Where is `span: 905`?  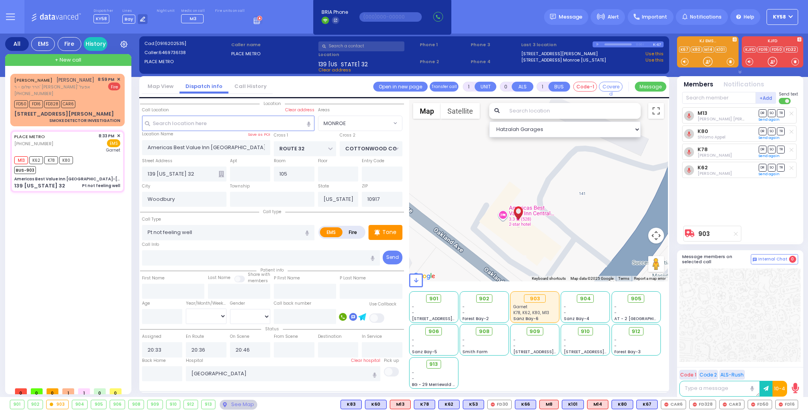
span: 905 is located at coordinates (636, 299).